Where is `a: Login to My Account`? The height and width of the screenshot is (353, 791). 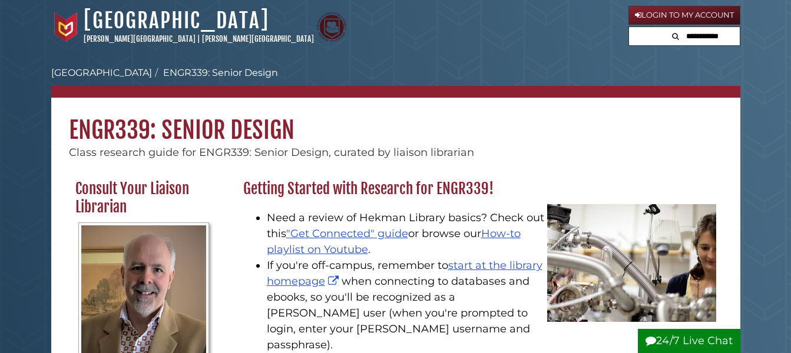 a: Login to My Account is located at coordinates (684, 15).